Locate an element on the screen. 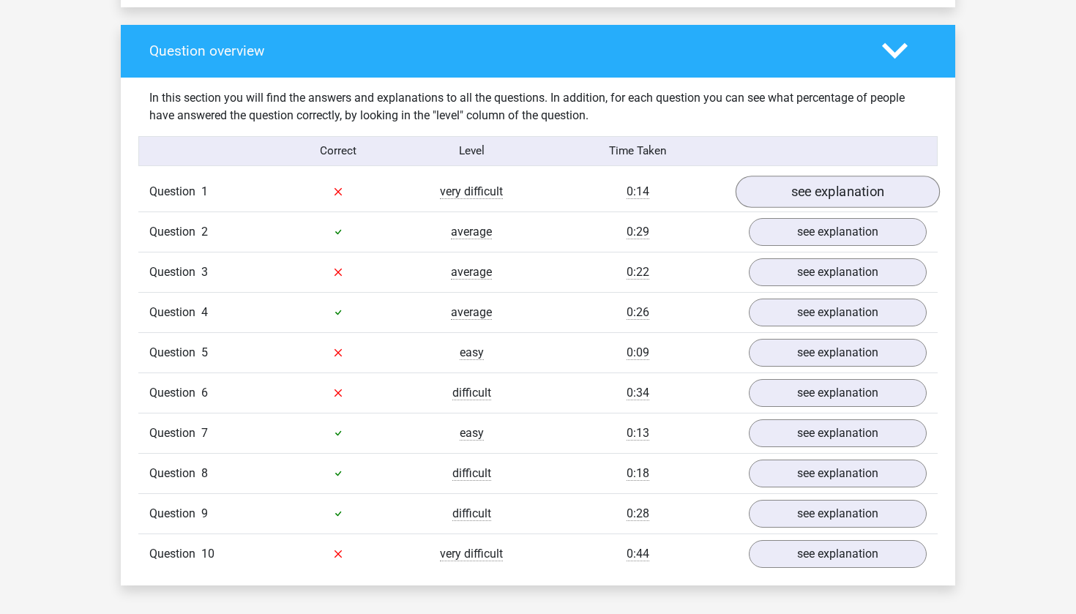 This screenshot has height=614, width=1076. span: 0:13 is located at coordinates (637, 433).